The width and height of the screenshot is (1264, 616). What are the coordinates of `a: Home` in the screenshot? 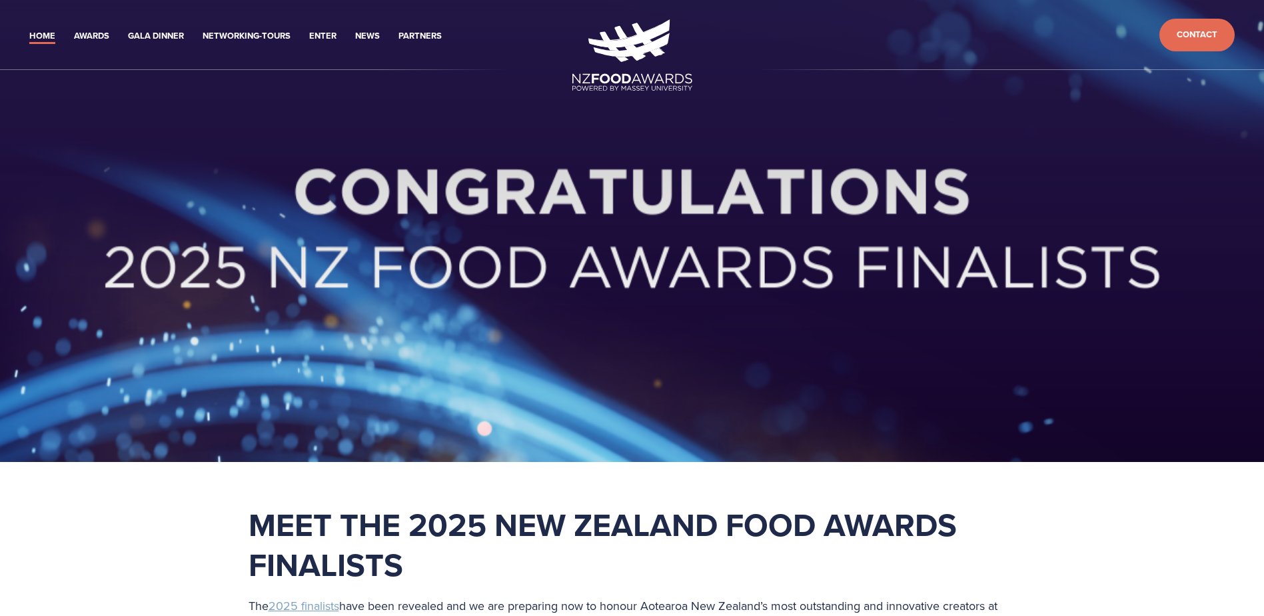 It's located at (42, 36).